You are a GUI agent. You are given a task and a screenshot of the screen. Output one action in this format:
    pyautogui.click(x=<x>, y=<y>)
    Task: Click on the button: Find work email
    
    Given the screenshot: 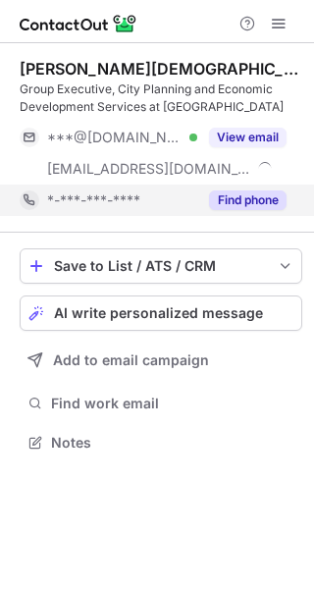 What is the action you would take?
    pyautogui.click(x=161, y=404)
    